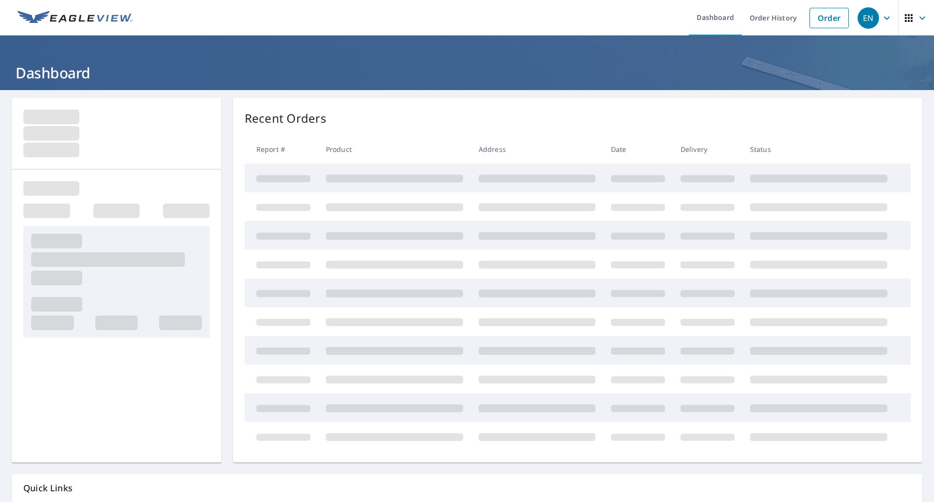 The height and width of the screenshot is (502, 934). What do you see at coordinates (638, 149) in the screenshot?
I see `th: Date` at bounding box center [638, 149].